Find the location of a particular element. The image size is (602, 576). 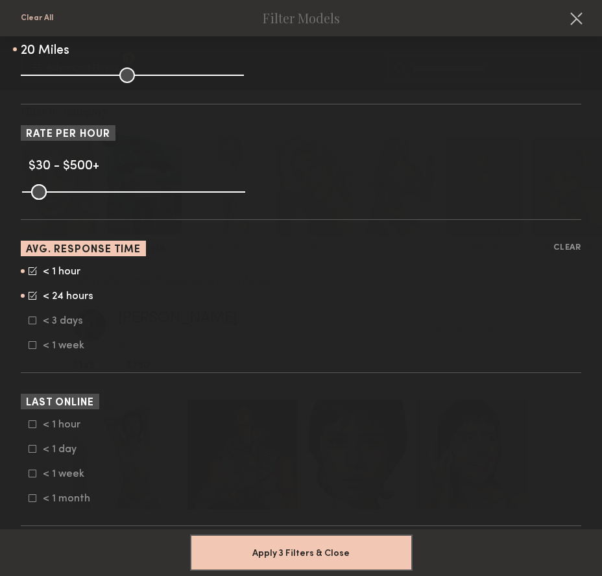

common-close-button: Cancel is located at coordinates (576, 19).